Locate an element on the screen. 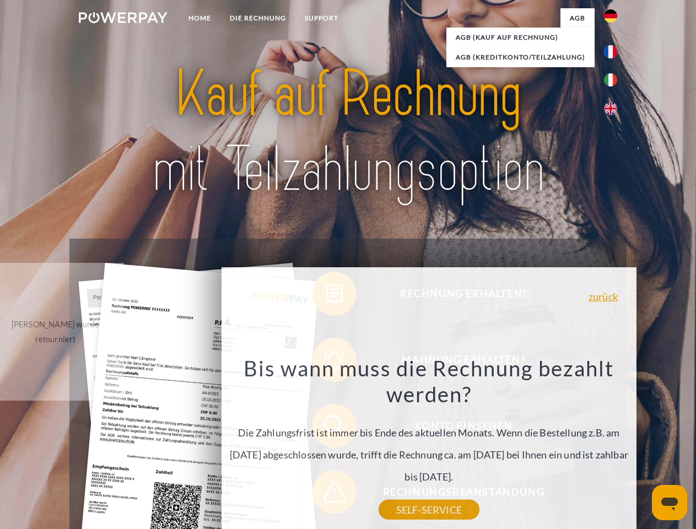  img: it is located at coordinates (611, 80).